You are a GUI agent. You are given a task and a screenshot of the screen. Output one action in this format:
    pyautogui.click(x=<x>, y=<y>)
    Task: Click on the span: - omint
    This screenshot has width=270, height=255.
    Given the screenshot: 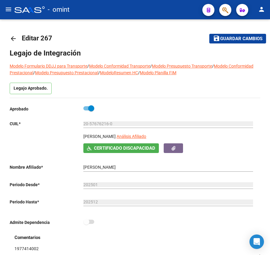 What is the action you would take?
    pyautogui.click(x=59, y=10)
    